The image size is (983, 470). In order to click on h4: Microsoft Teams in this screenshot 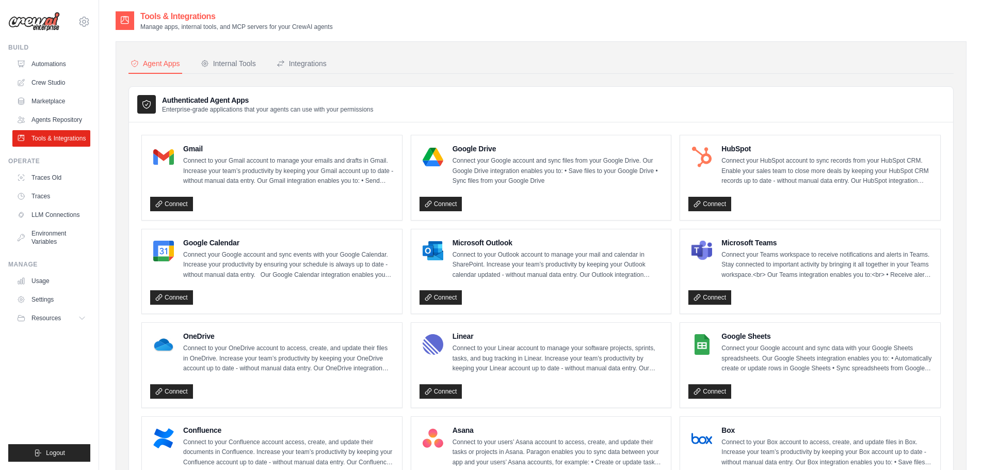, I will do `click(827, 243)`.